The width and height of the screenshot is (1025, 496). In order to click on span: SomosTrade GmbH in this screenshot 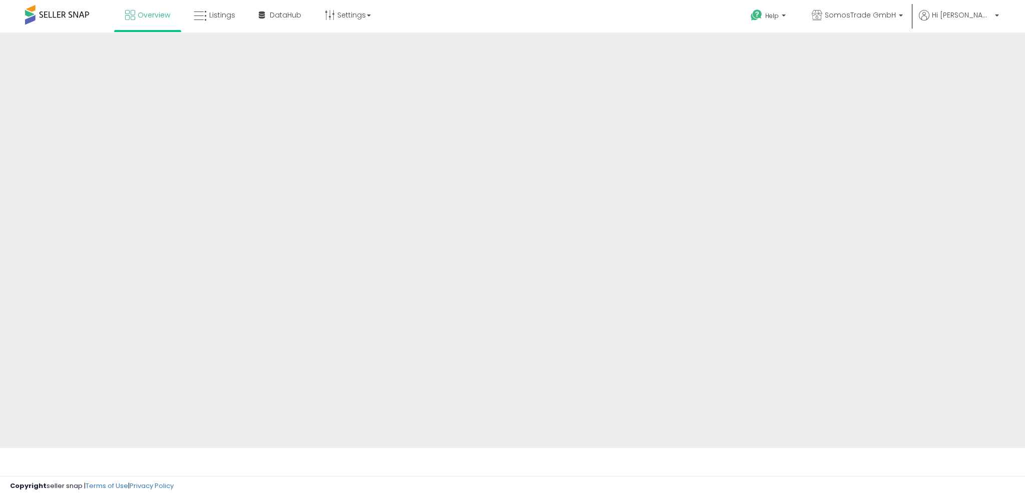, I will do `click(860, 15)`.